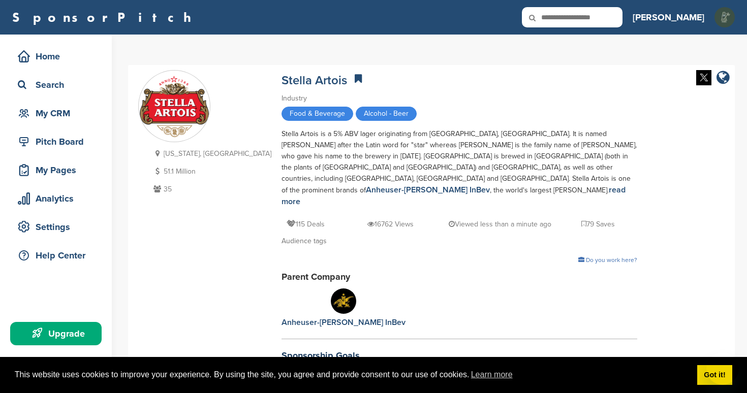 The width and height of the screenshot is (747, 393). What do you see at coordinates (612, 260) in the screenshot?
I see `span: Do you work here?` at bounding box center [612, 260].